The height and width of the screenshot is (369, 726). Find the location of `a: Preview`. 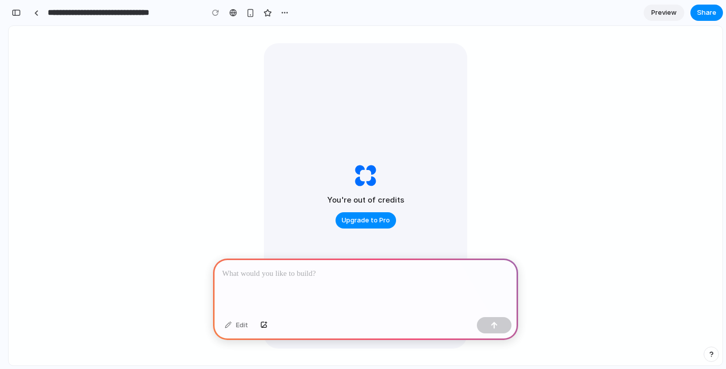

a: Preview is located at coordinates (664, 13).